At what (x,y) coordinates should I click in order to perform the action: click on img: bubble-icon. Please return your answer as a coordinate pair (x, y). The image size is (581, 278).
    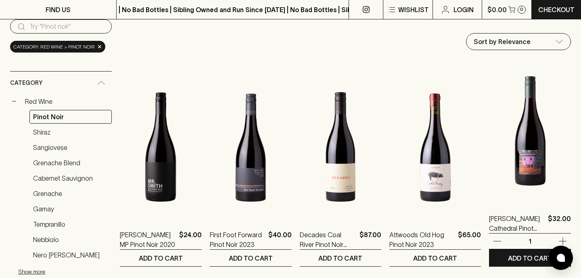
    Looking at the image, I should click on (561, 257).